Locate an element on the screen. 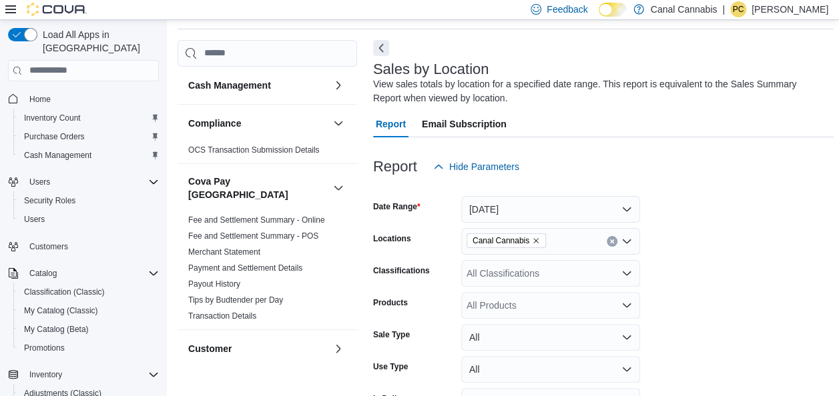 This screenshot has width=839, height=396. span: Payment and Settlement Details is located at coordinates (245, 268).